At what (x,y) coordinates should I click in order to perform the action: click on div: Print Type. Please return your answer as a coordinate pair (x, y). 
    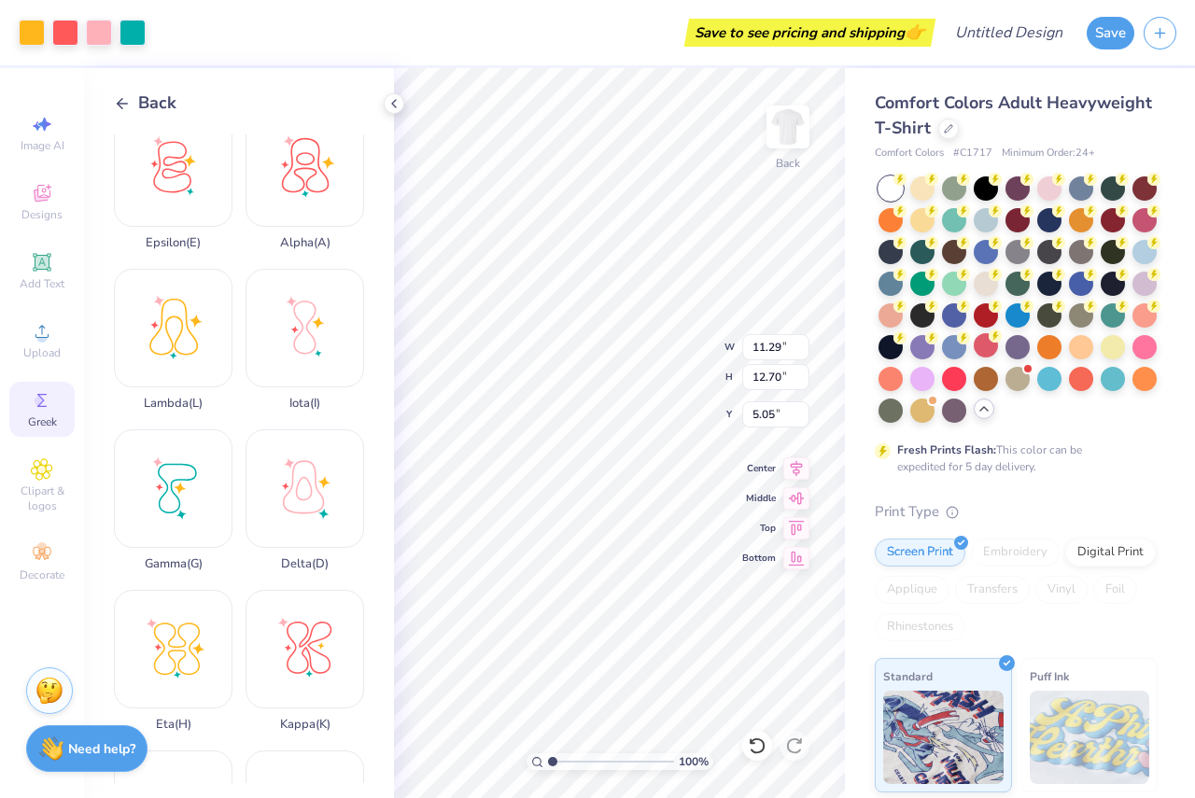
    Looking at the image, I should click on (1015, 511).